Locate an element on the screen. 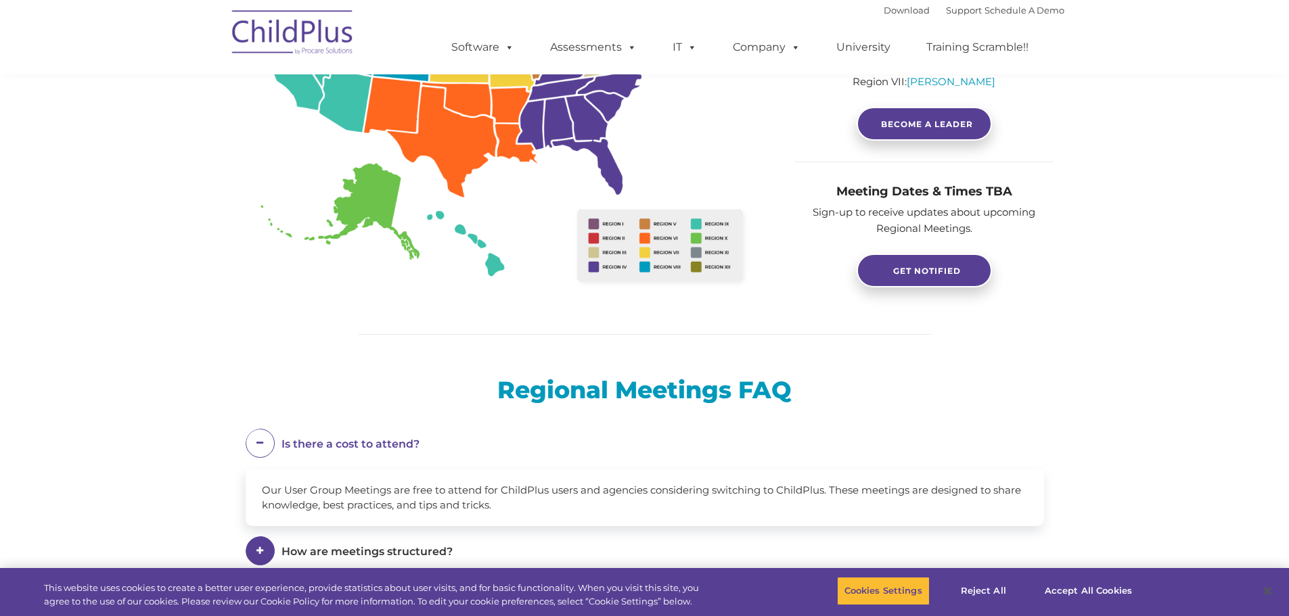 The width and height of the screenshot is (1289, 616). a: BECOME A LEADER is located at coordinates (924, 124).